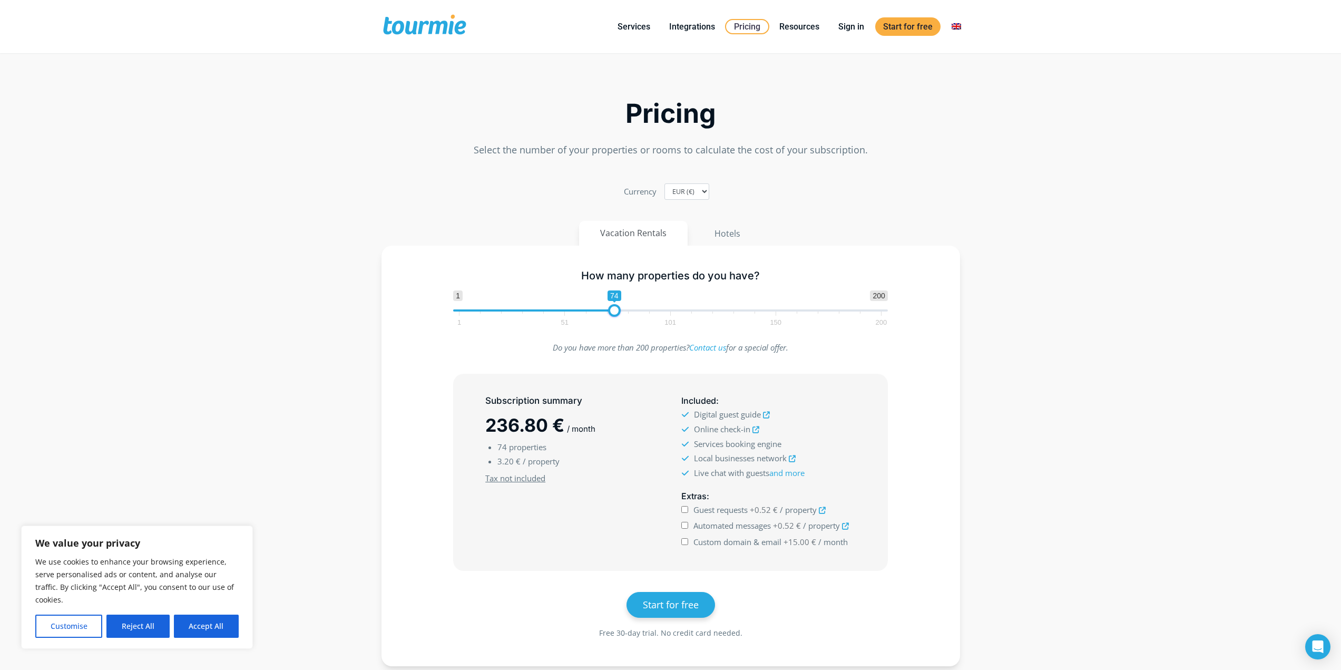 This screenshot has height=670, width=1341. What do you see at coordinates (565, 322) in the screenshot?
I see `span: 51` at bounding box center [565, 322].